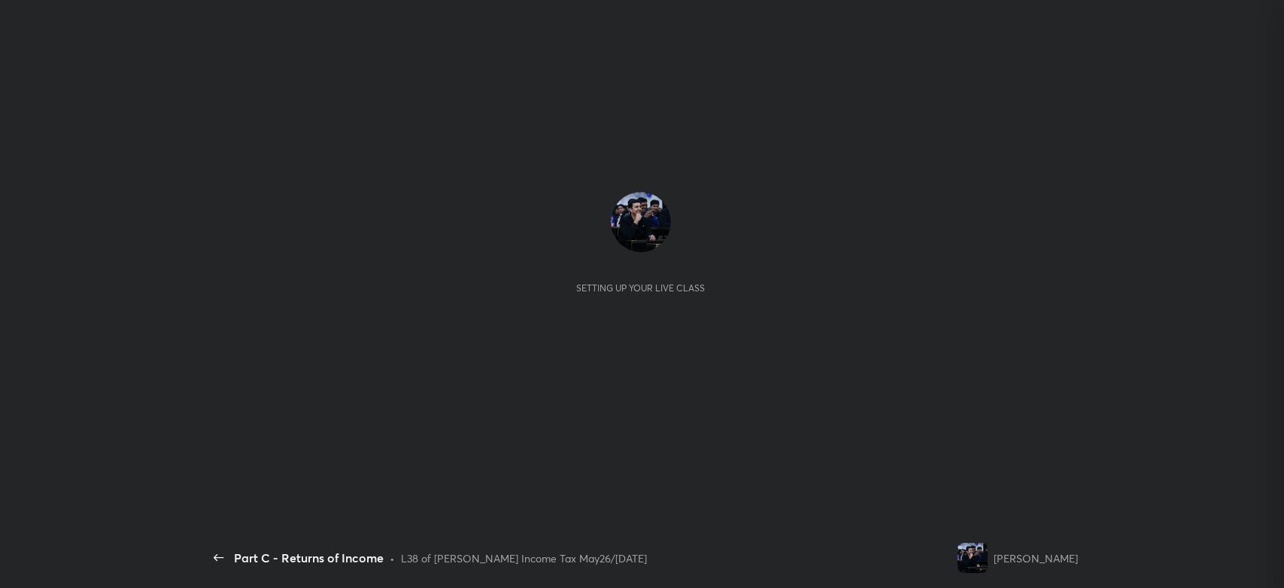 This screenshot has width=1284, height=588. Describe the element at coordinates (640, 287) in the screenshot. I see `div: Setting up your live class` at that location.